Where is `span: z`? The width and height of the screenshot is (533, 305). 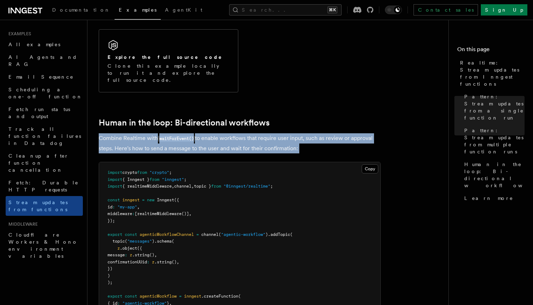
span: z is located at coordinates (118, 248).